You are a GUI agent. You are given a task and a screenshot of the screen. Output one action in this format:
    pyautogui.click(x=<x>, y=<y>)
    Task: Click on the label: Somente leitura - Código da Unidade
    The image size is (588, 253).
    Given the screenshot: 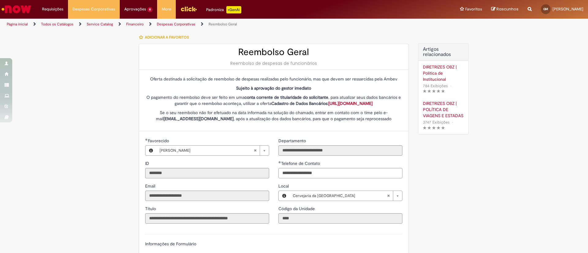 What is the action you would take?
    pyautogui.click(x=297, y=209)
    